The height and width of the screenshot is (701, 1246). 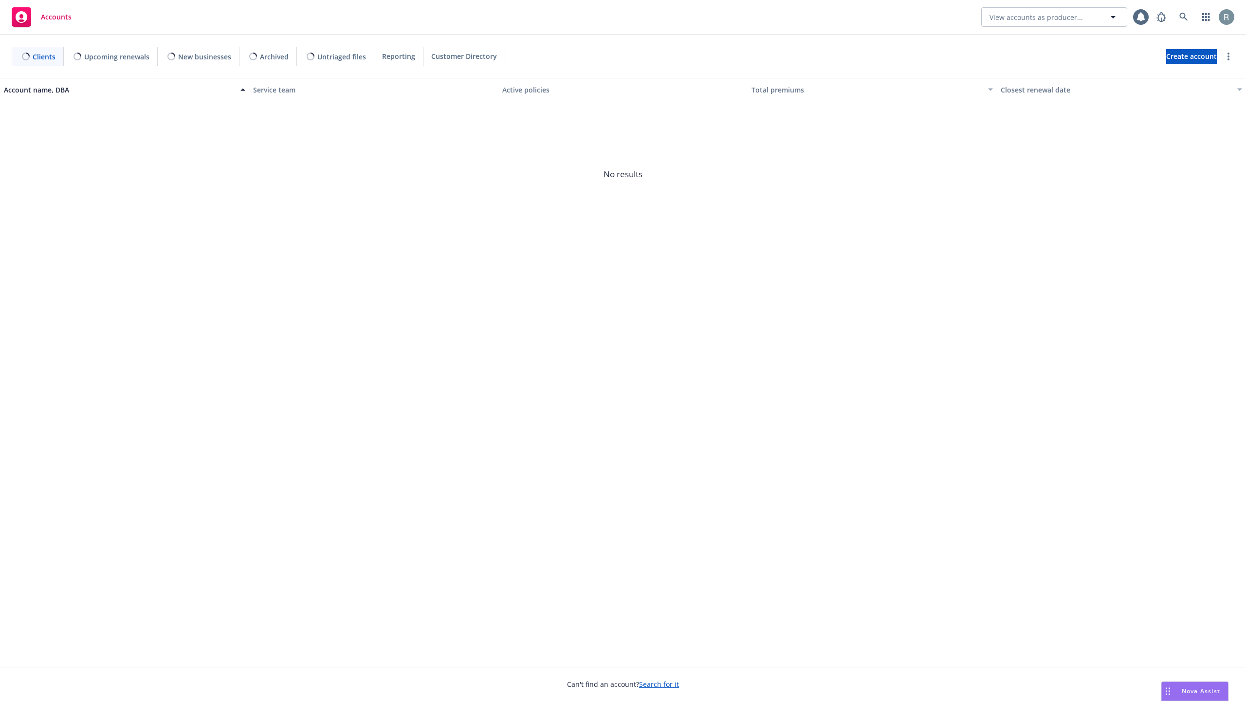 What do you see at coordinates (659, 684) in the screenshot?
I see `a: Search for it` at bounding box center [659, 684].